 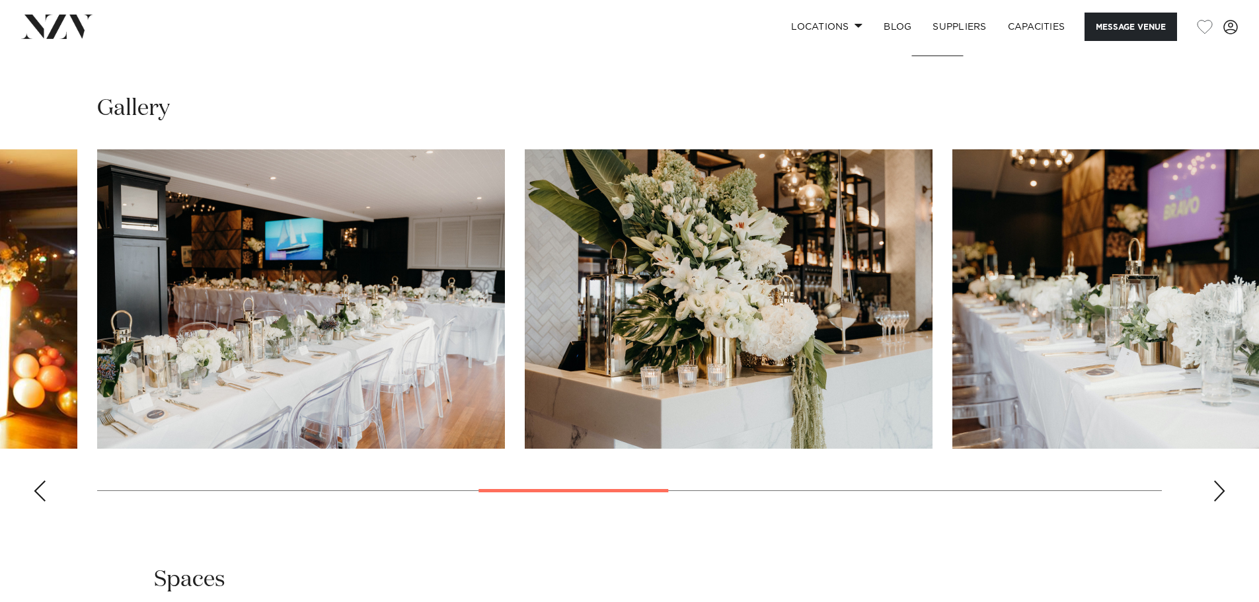 What do you see at coordinates (728, 299) in the screenshot?
I see `swiper-slide: 7 / 14` at bounding box center [728, 299].